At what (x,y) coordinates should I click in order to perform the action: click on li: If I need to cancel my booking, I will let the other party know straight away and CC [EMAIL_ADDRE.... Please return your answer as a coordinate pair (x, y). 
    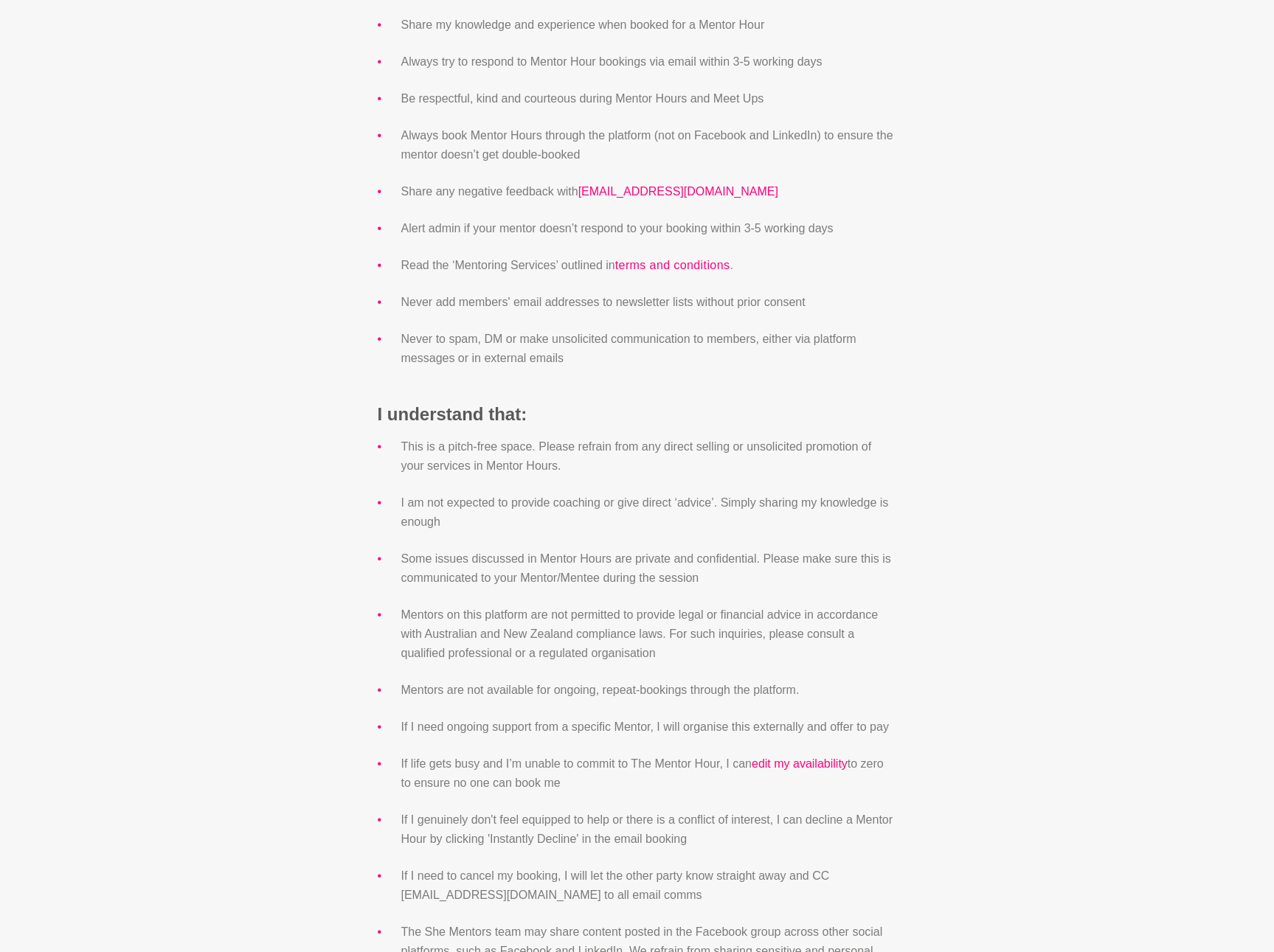
    Looking at the image, I should click on (649, 885).